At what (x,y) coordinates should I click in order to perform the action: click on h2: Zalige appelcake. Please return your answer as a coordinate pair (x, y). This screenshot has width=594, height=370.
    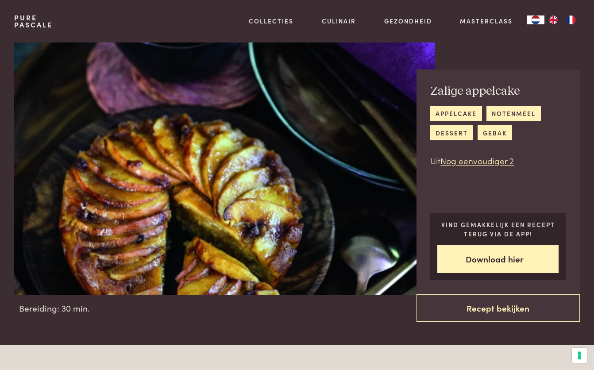
    Looking at the image, I should click on (498, 91).